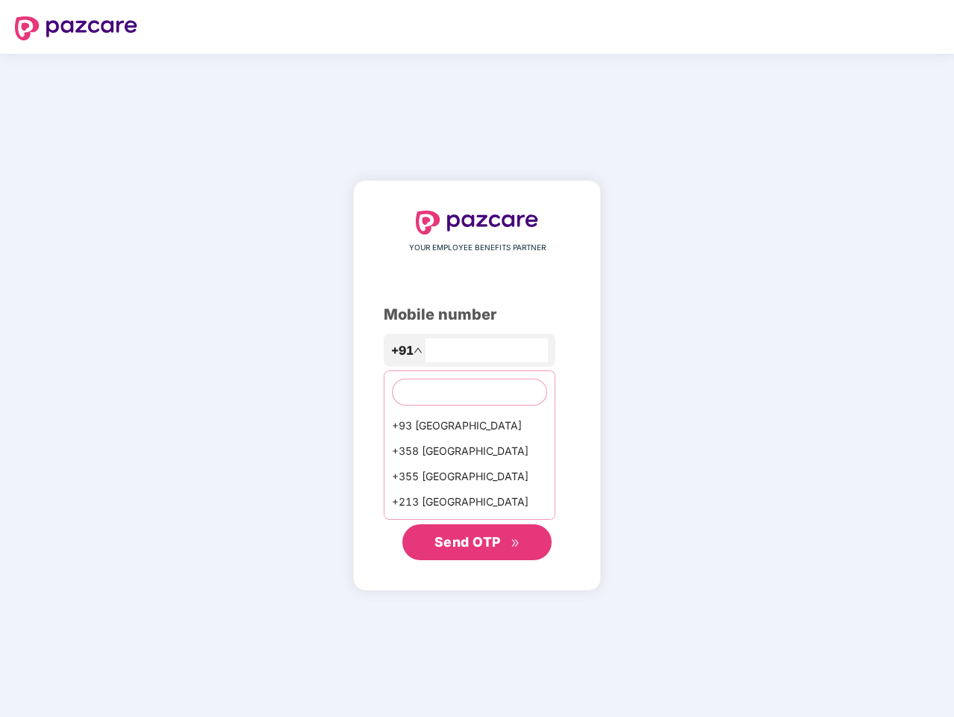 This screenshot has height=717, width=954. Describe the element at coordinates (477, 314) in the screenshot. I see `div: Mobile number` at that location.